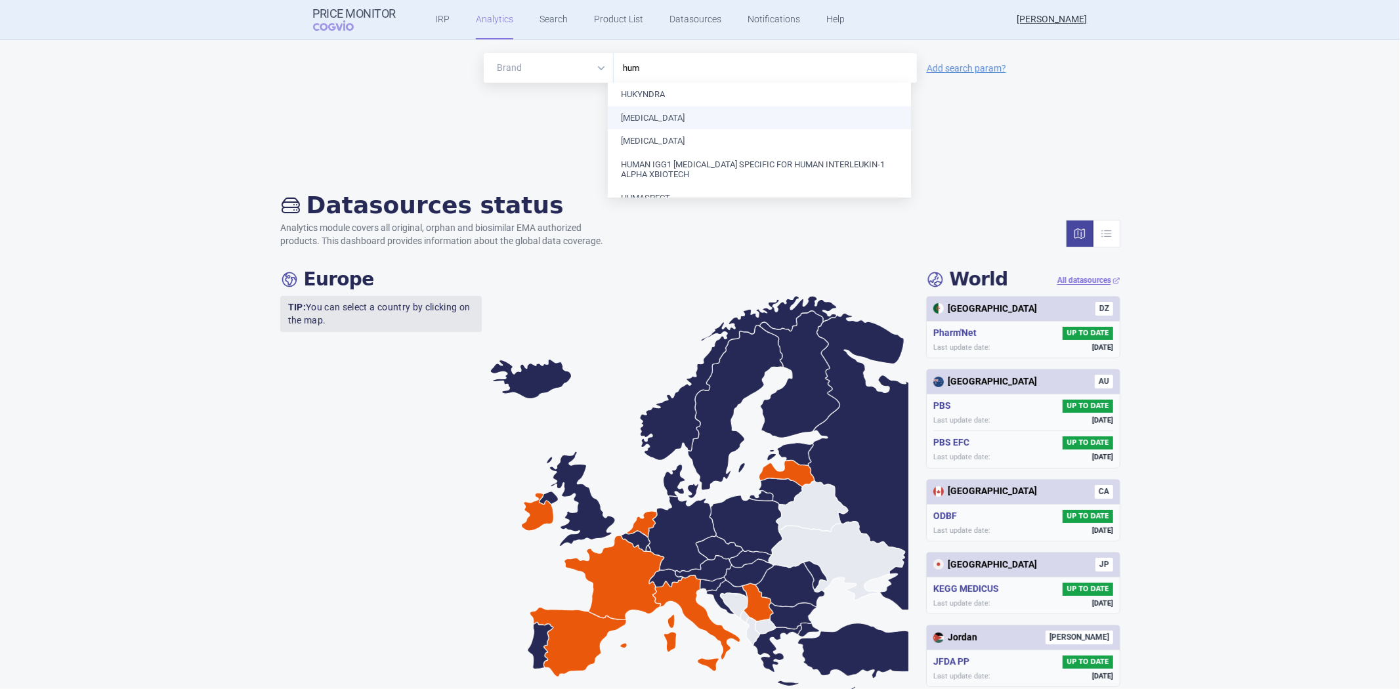 The height and width of the screenshot is (689, 1400). Describe the element at coordinates (947, 516) in the screenshot. I see `h5: ODBF` at that location.